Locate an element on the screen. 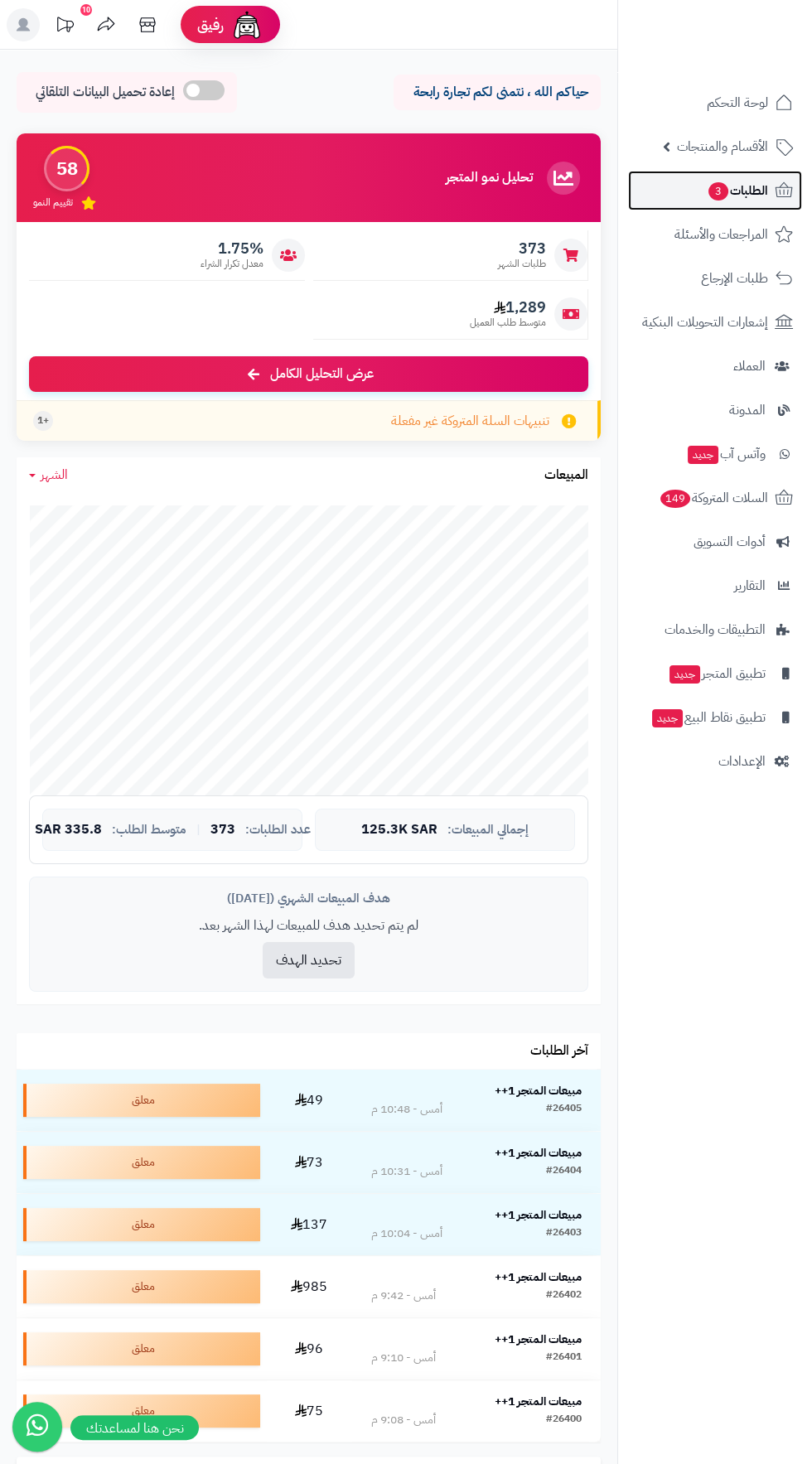 This screenshot has width=812, height=1464. div: أمس - 10:04 م is located at coordinates (406, 1233).